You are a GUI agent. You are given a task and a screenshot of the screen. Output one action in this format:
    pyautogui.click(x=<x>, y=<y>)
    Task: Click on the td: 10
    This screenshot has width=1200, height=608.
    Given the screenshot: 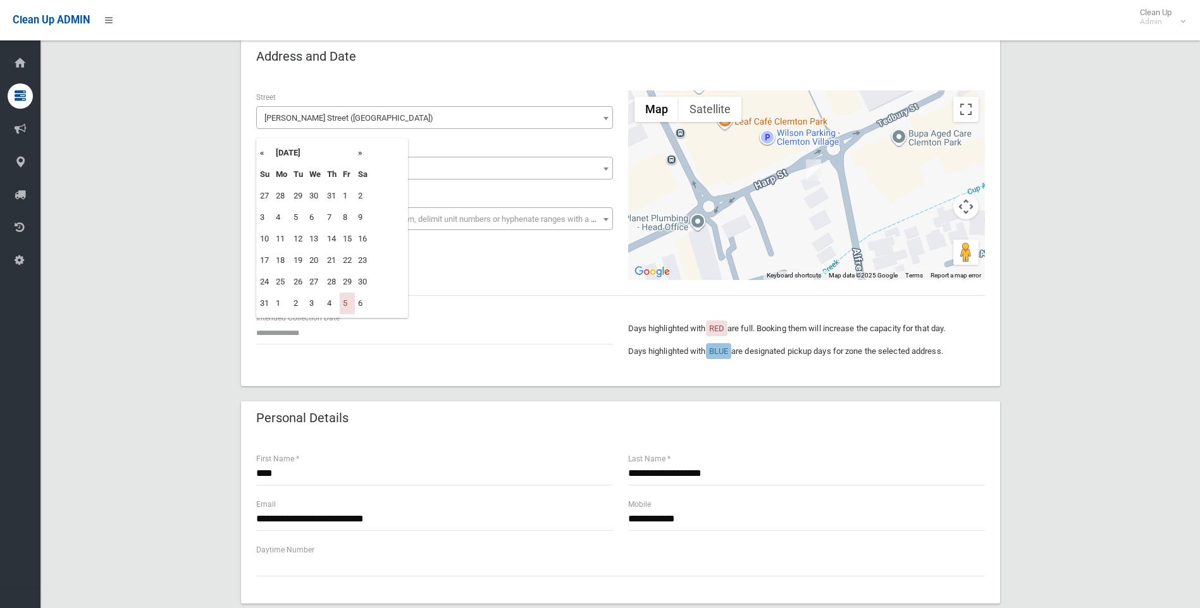 What is the action you would take?
    pyautogui.click(x=264, y=239)
    